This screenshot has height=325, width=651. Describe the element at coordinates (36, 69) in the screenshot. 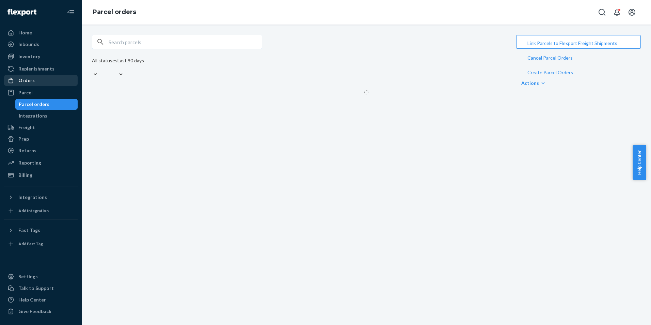

I see `div: Replenishments` at that location.